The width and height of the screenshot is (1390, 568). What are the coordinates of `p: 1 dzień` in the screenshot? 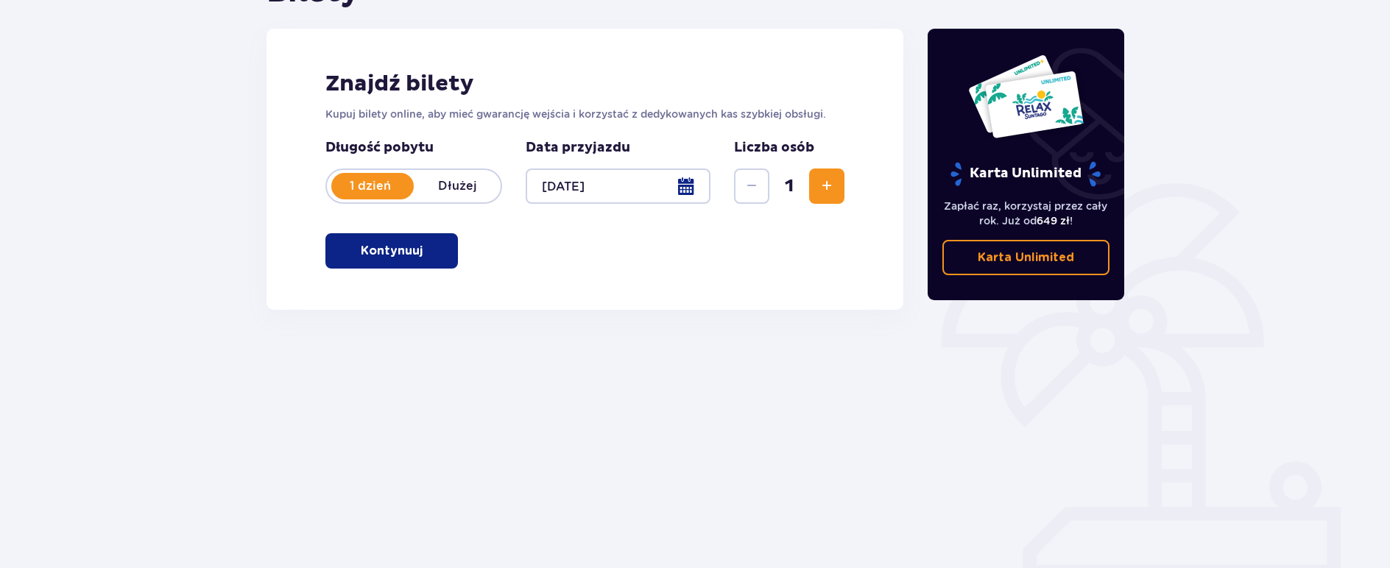 It's located at (370, 186).